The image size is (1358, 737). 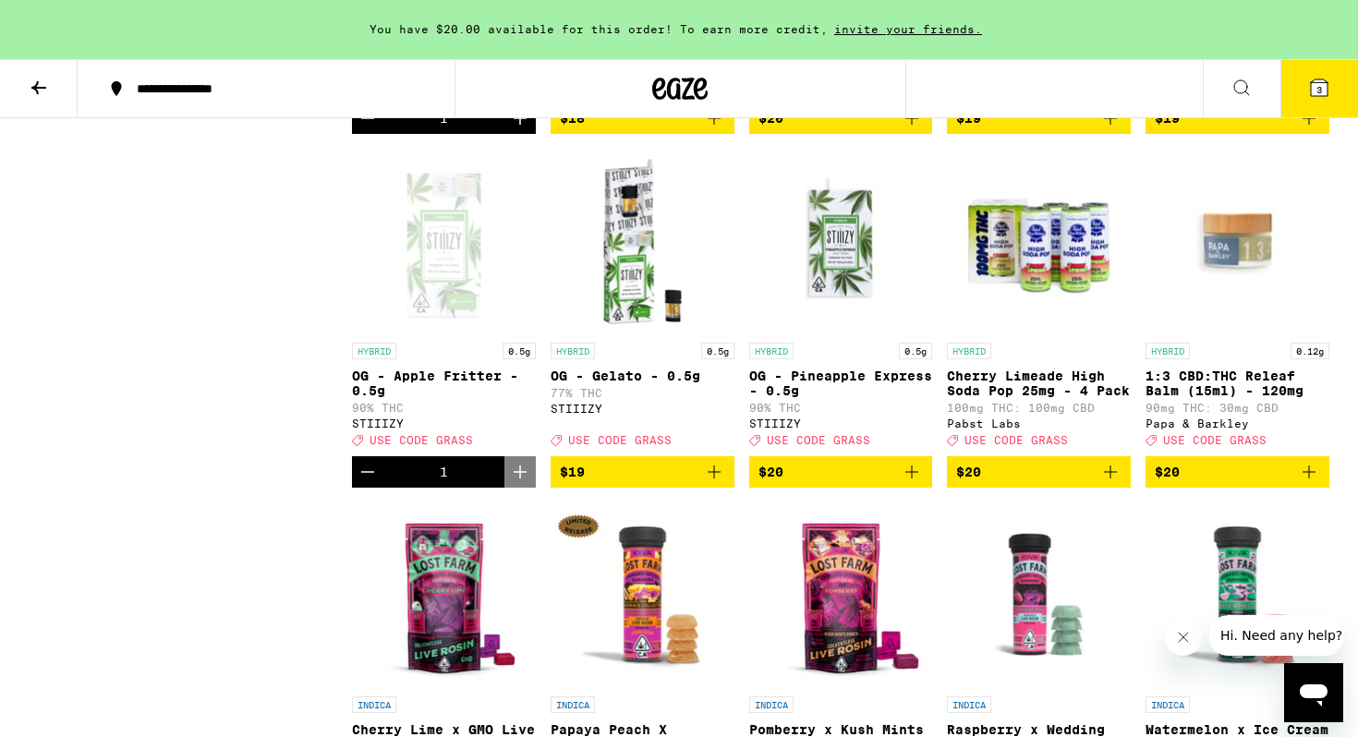 I want to click on img: STIIIZY - OG - Pineapple Express - 0.5g, so click(x=841, y=241).